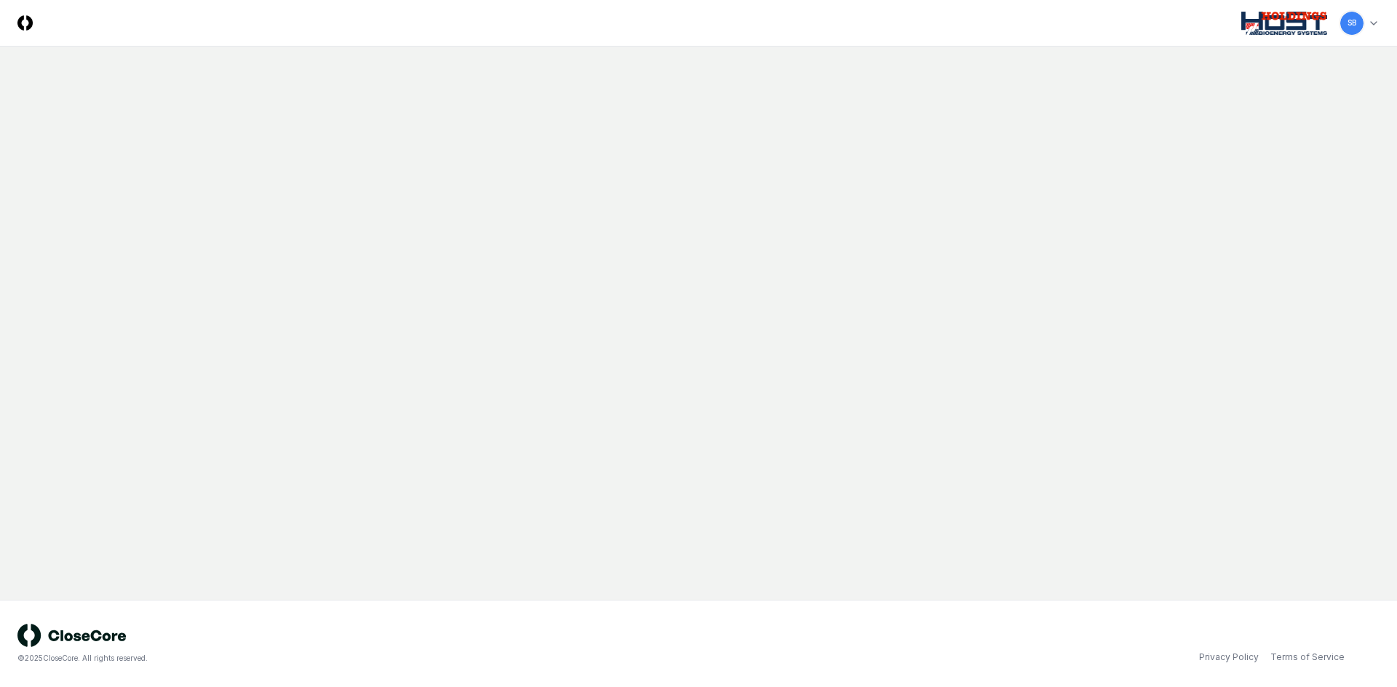 This screenshot has width=1397, height=687. I want to click on img: Host NA Holdings logo, so click(1284, 23).